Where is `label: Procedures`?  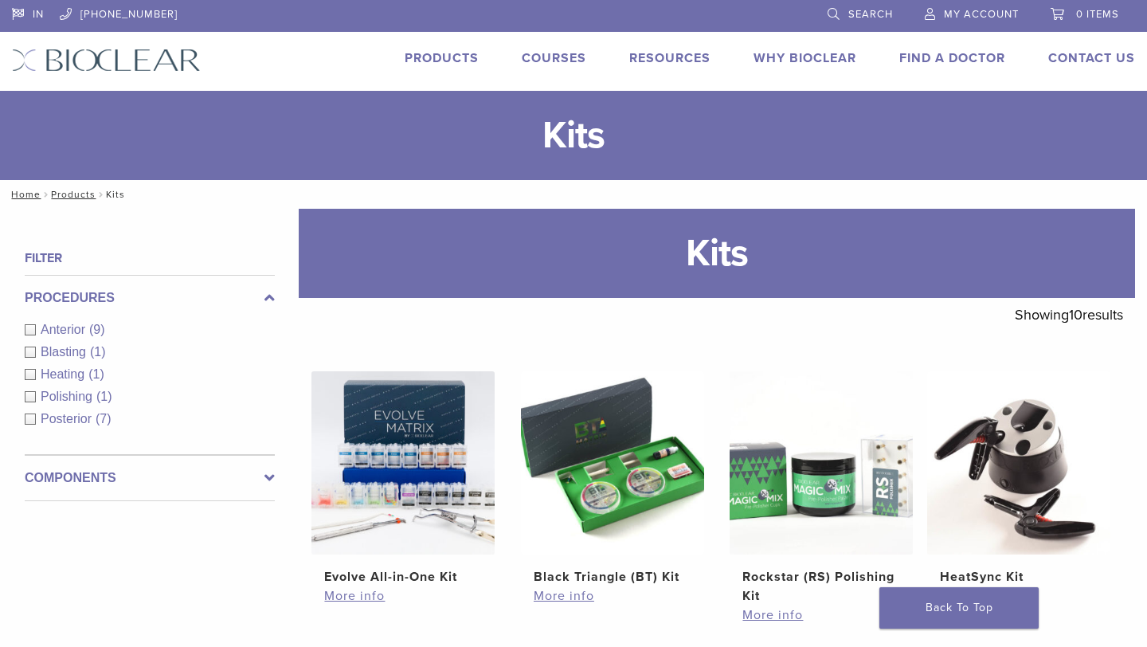 label: Procedures is located at coordinates (150, 298).